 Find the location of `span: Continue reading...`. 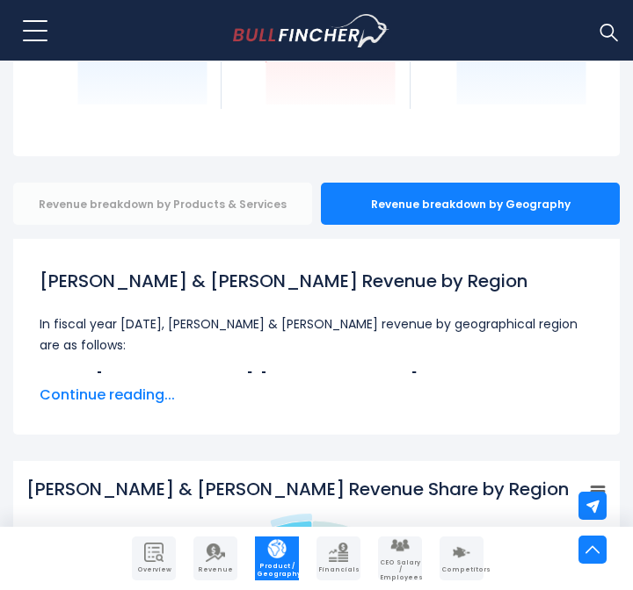

span: Continue reading... is located at coordinates (316, 395).